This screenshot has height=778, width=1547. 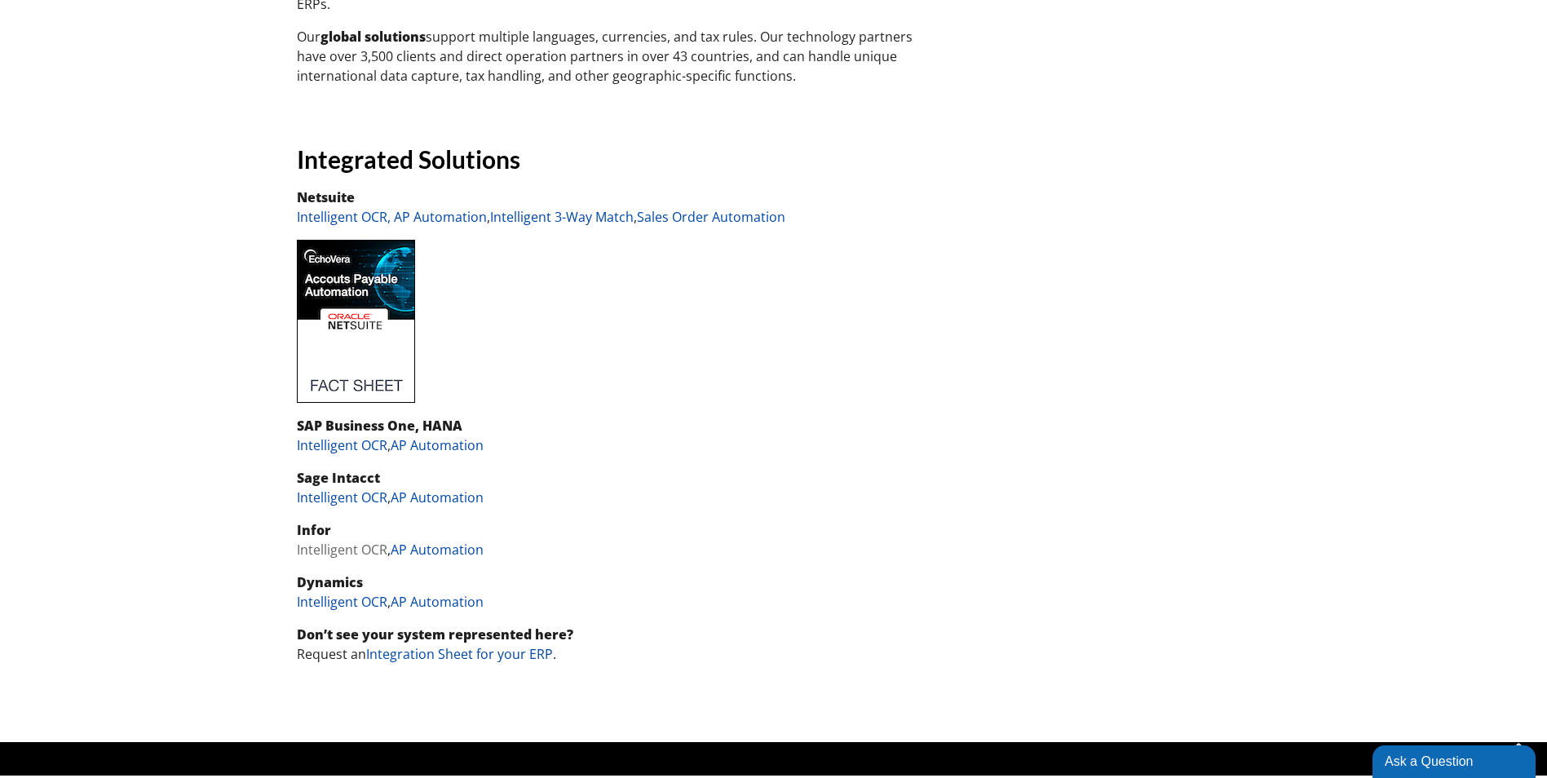 What do you see at coordinates (314, 530) in the screenshot?
I see `strong: Infor` at bounding box center [314, 530].